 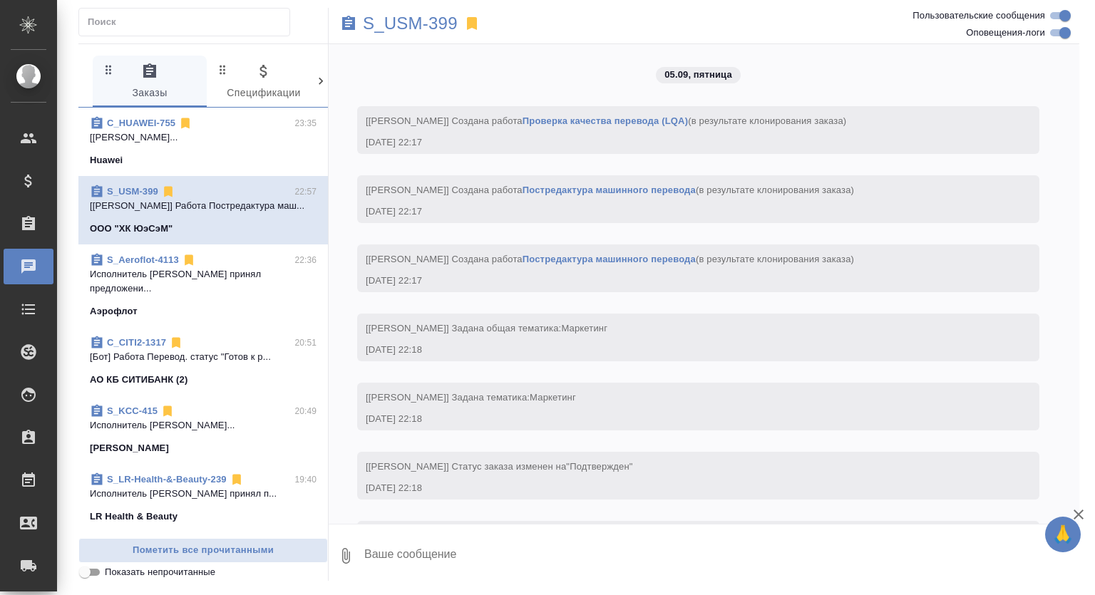 I want to click on p: АО КБ СИТИБАНК (2), so click(x=138, y=380).